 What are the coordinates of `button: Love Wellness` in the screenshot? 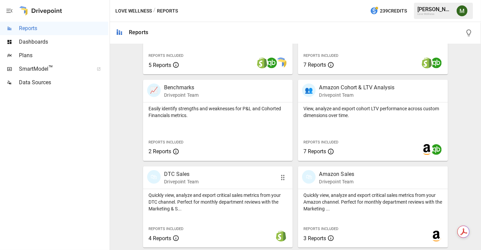 It's located at (133, 11).